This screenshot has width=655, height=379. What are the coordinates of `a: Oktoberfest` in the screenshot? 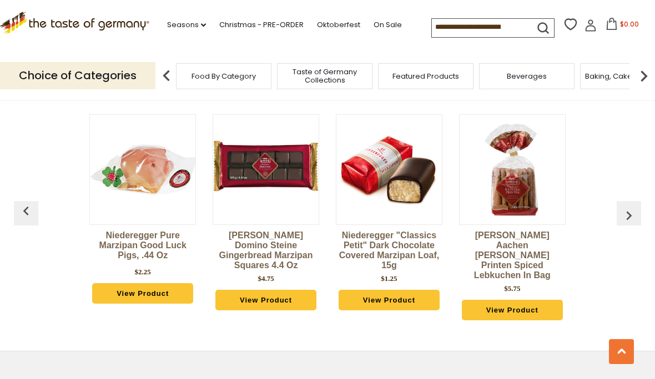 It's located at (338, 25).